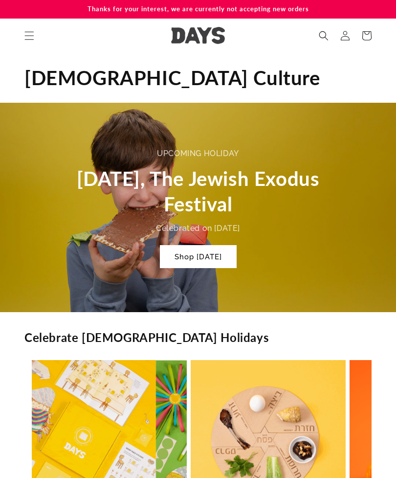 The height and width of the screenshot is (478, 396). I want to click on summary: Menu, so click(29, 36).